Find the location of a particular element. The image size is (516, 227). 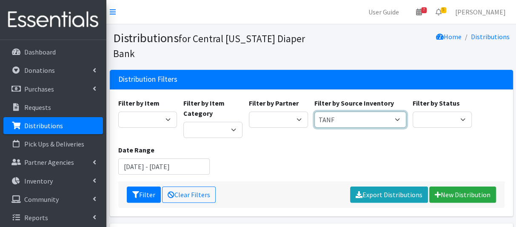

span: 5 is located at coordinates (443, 10).